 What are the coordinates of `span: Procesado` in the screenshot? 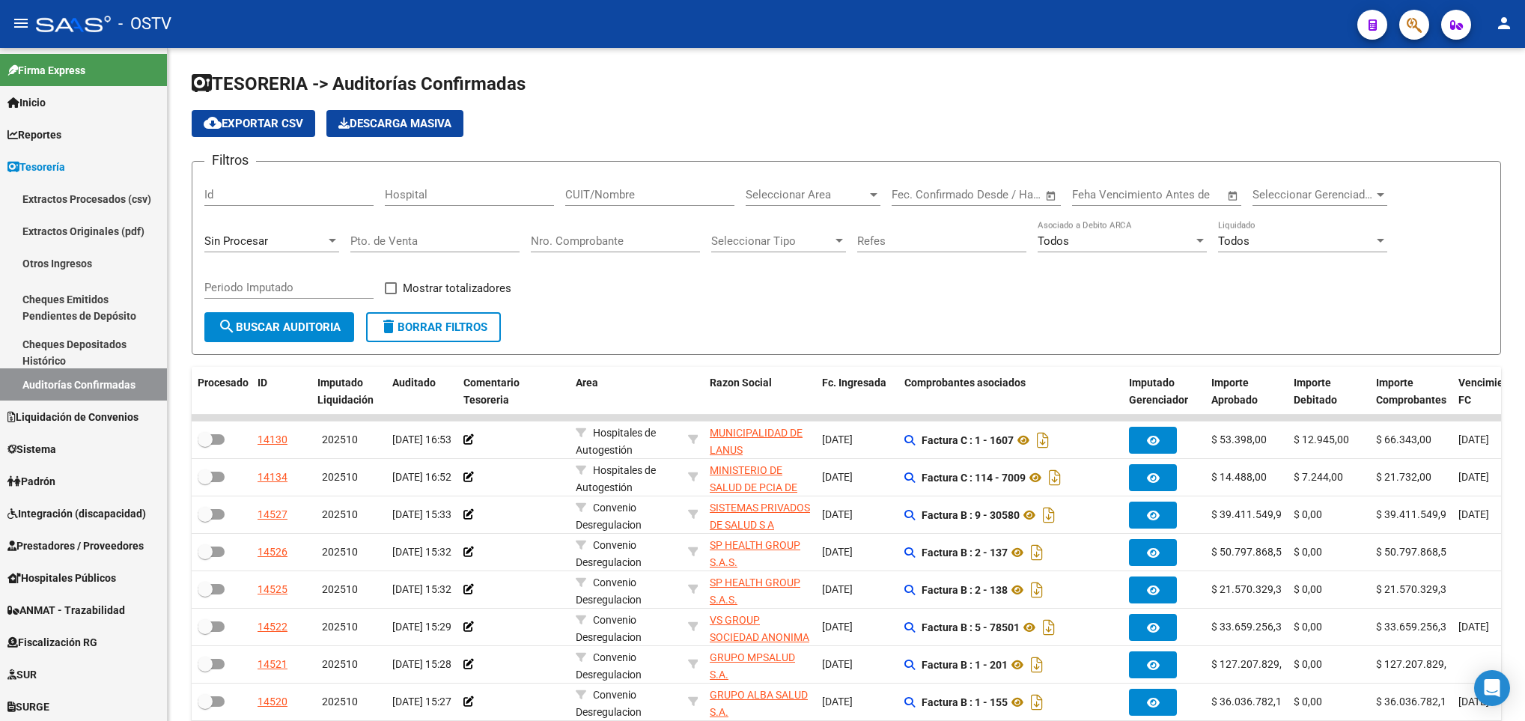 It's located at (223, 383).